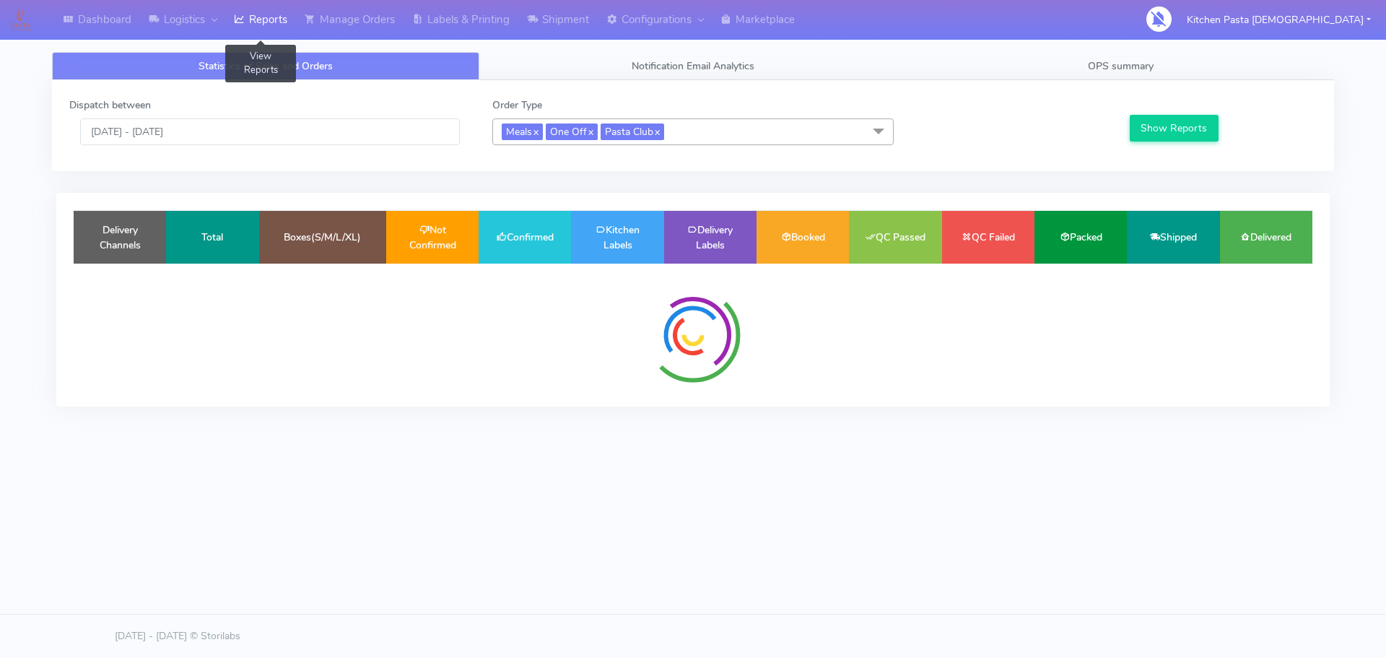 The height and width of the screenshot is (658, 1386). I want to click on ul: Tabs, so click(693, 66).